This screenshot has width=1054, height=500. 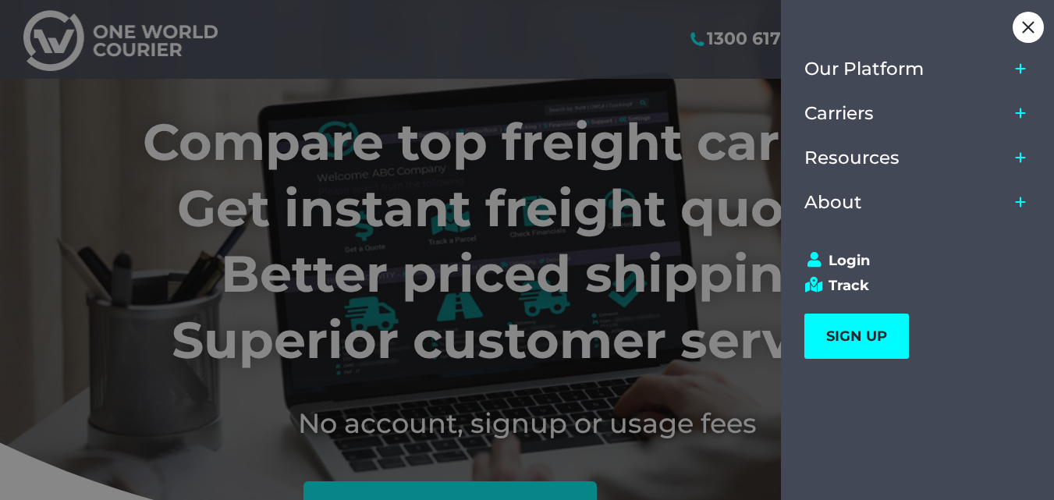 What do you see at coordinates (833, 202) in the screenshot?
I see `span: About` at bounding box center [833, 202].